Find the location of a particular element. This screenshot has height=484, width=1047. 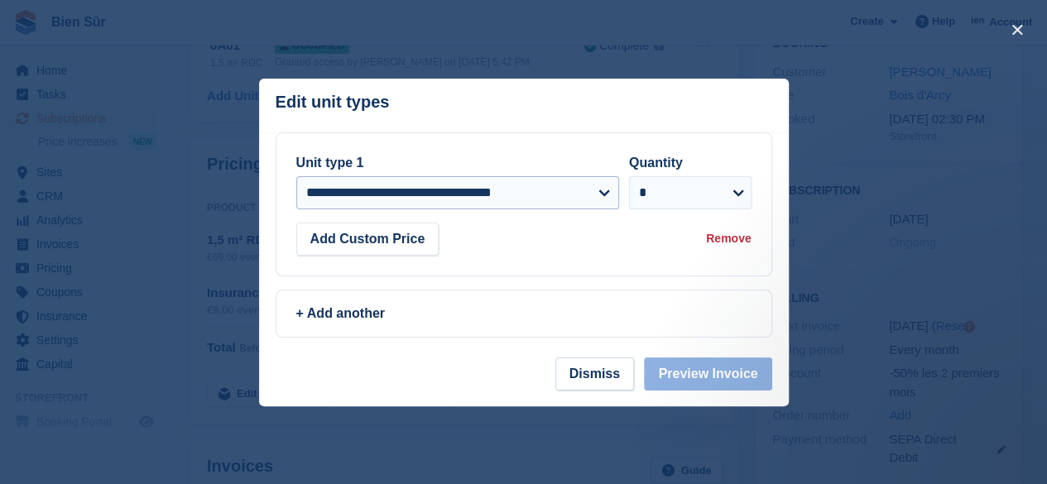

button: Dismiss is located at coordinates (594, 374).